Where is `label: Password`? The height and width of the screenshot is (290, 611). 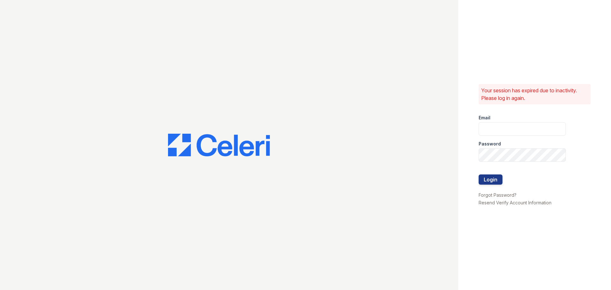 label: Password is located at coordinates (490, 144).